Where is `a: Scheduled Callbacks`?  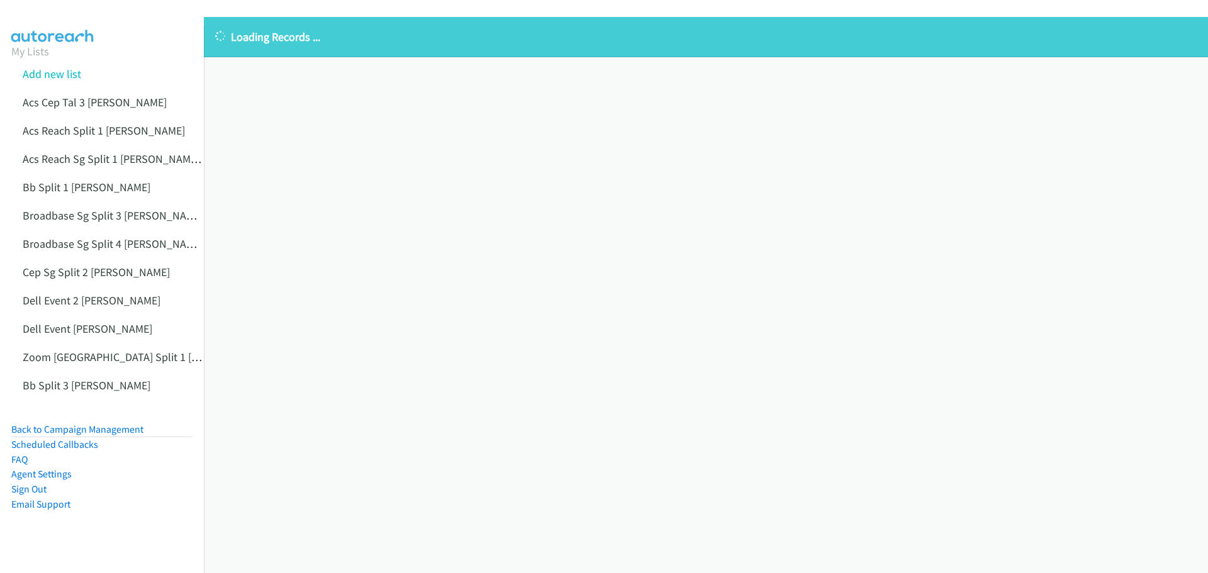 a: Scheduled Callbacks is located at coordinates (55, 444).